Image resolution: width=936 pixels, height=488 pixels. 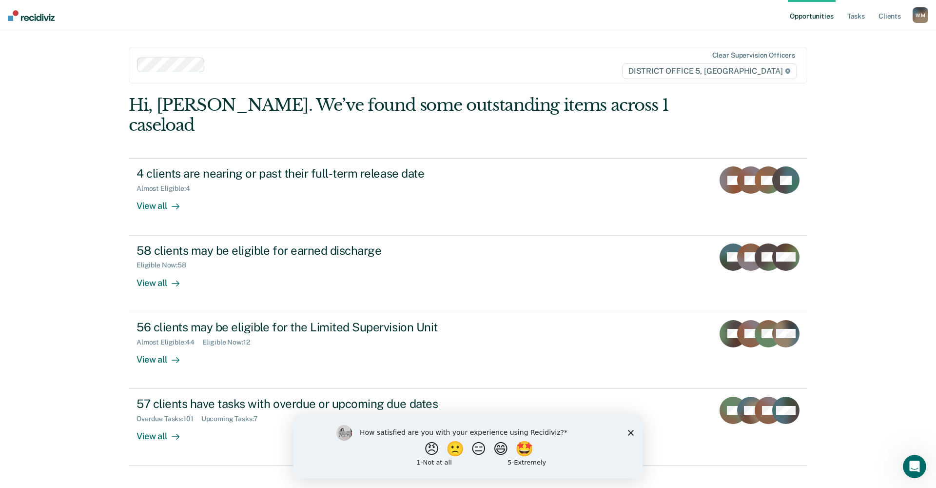 I want to click on div: Overdue Tasks : 101, so click(x=169, y=418).